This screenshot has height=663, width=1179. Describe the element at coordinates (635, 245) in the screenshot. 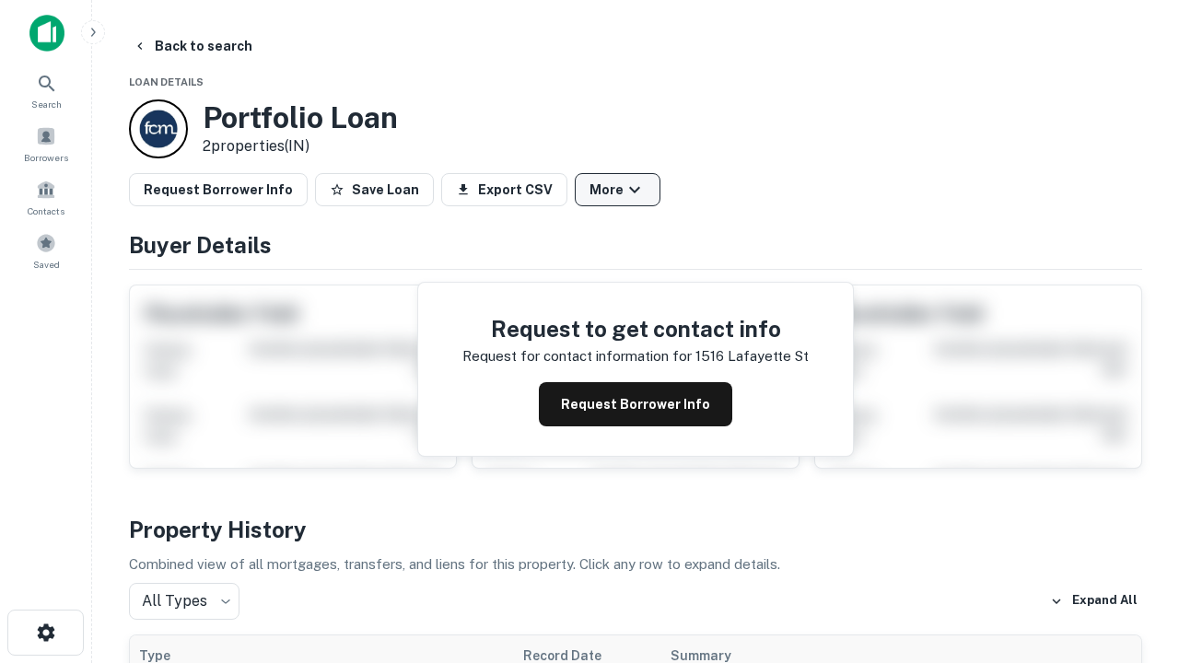

I see `h4: Buyer Details` at that location.